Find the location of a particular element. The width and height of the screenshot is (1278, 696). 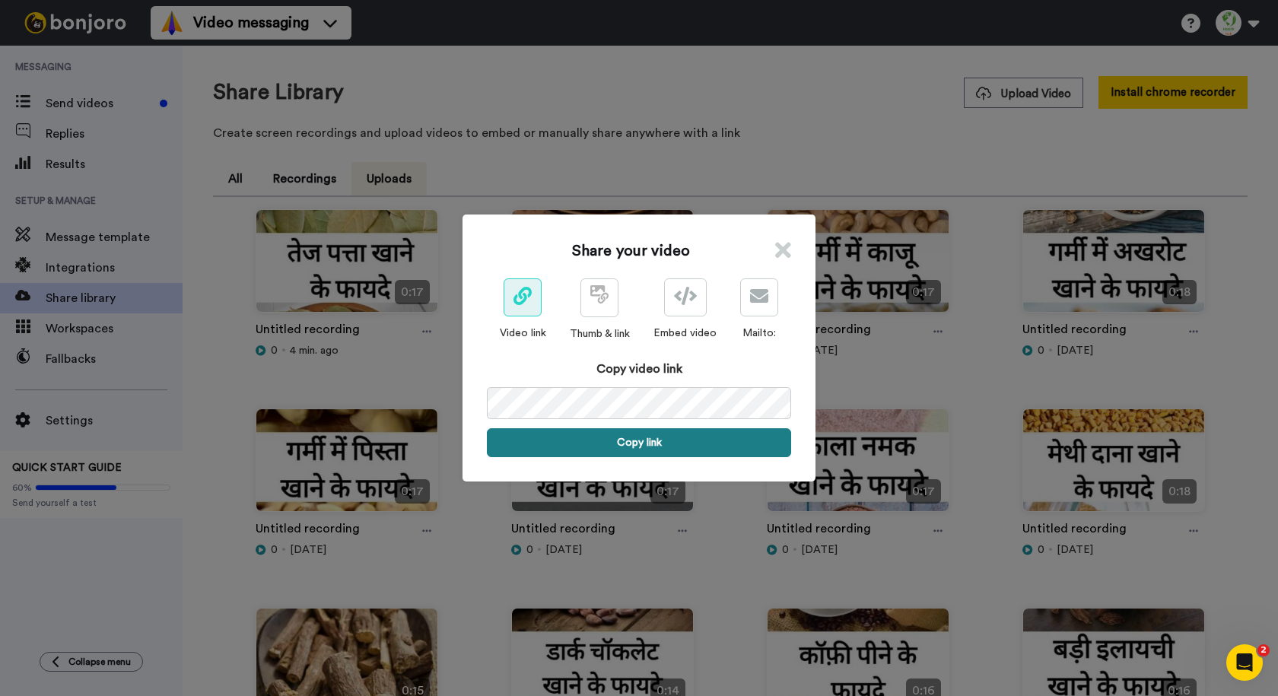

div: Embed video is located at coordinates (685, 333).